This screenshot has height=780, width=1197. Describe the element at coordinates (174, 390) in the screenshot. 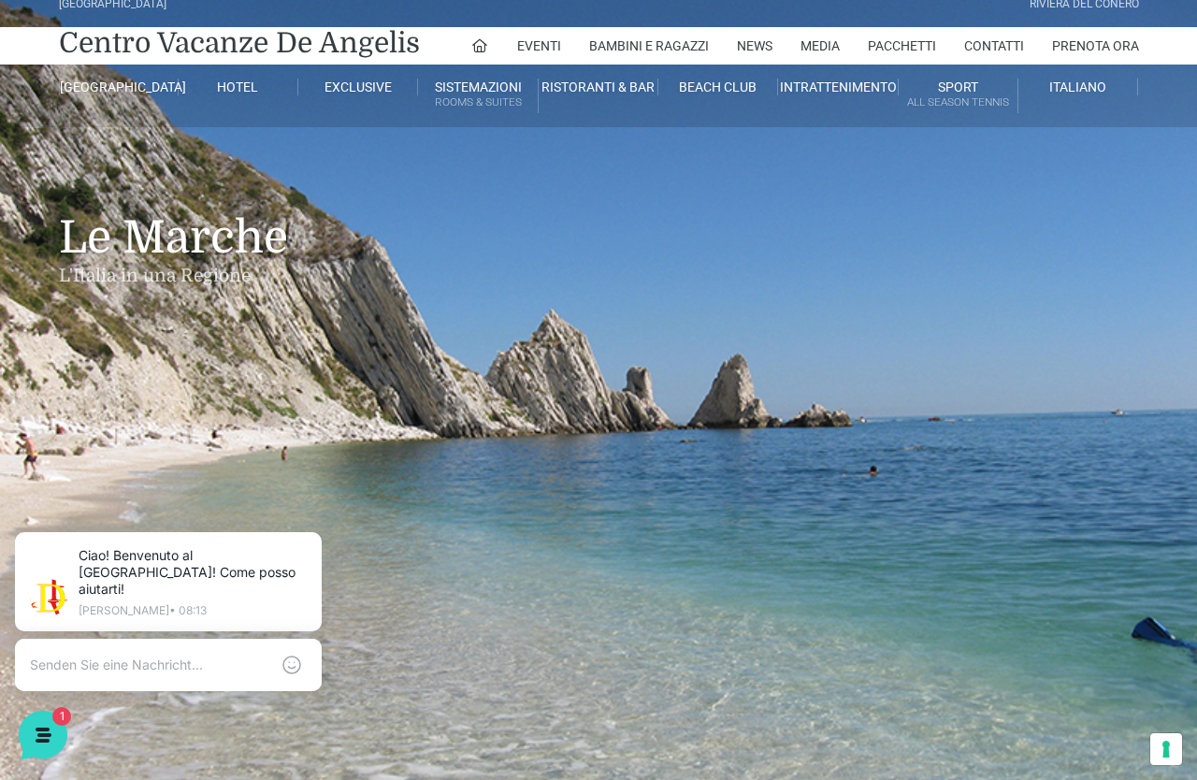

I see `input: Suche nach einem Artikel...` at that location.